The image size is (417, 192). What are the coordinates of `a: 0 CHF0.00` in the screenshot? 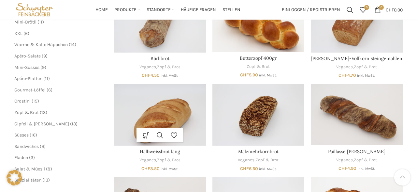 It's located at (388, 10).